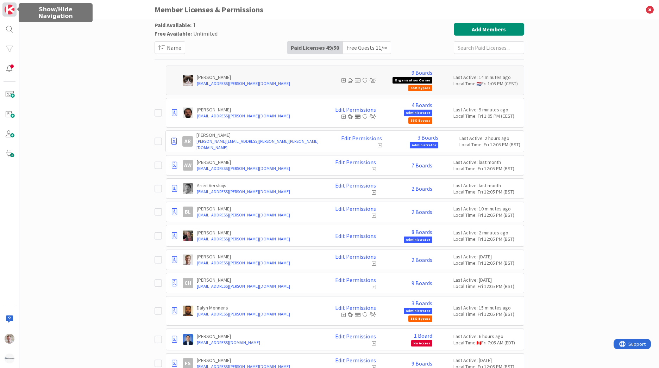 The height and width of the screenshot is (368, 659). I want to click on img: avatar, so click(10, 358).